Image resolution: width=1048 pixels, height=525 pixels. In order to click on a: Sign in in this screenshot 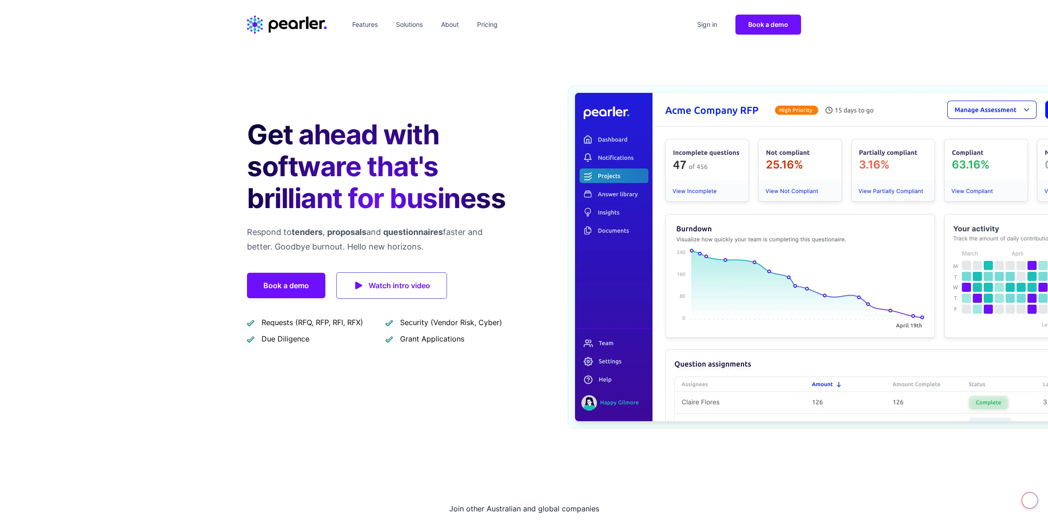, I will do `click(707, 25)`.